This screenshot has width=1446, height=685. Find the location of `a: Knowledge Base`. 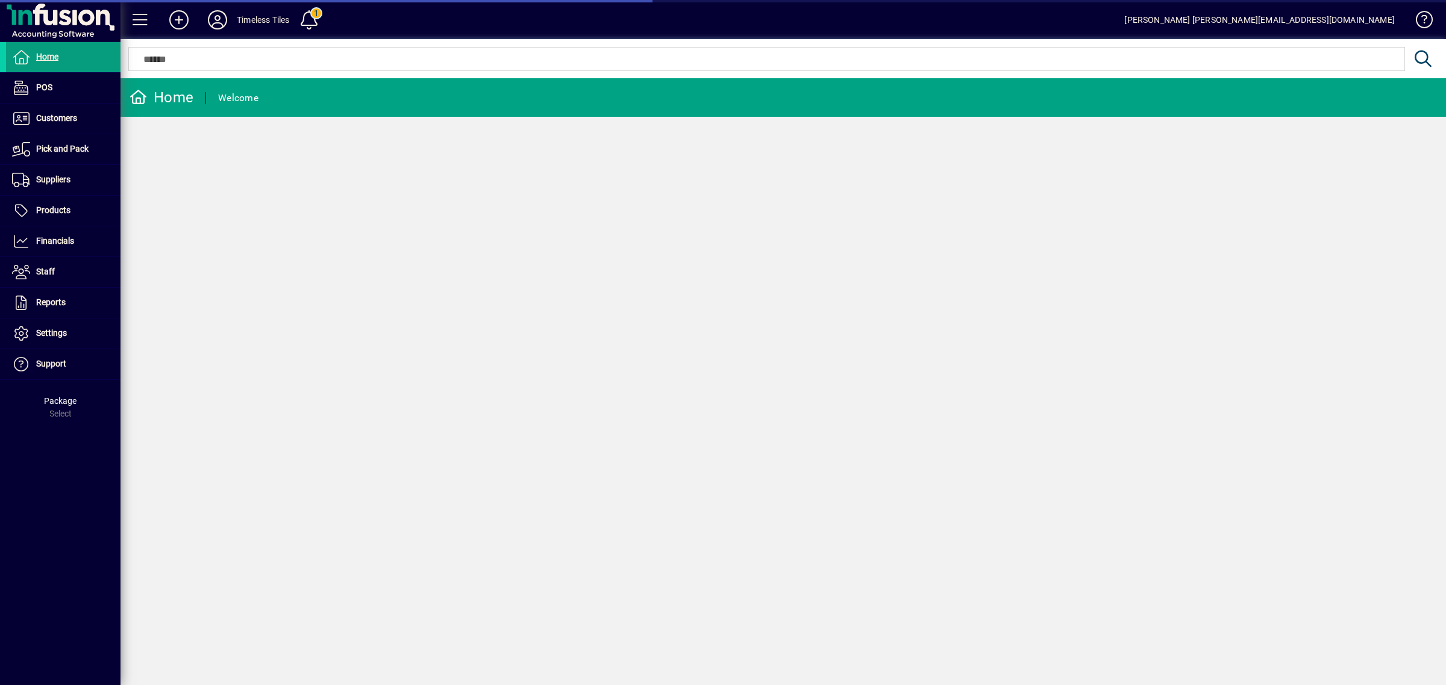

a: Knowledge Base is located at coordinates (1419, 22).